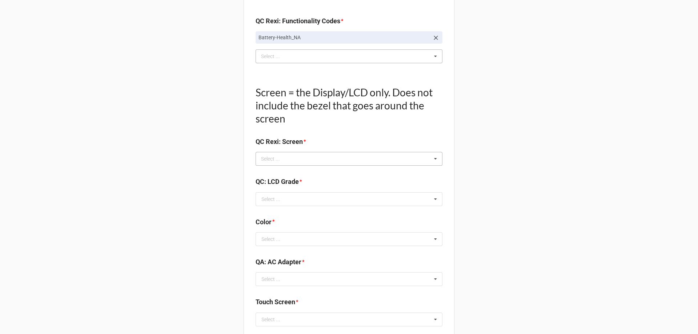  What do you see at coordinates (344, 37) in the screenshot?
I see `p: Battery-Health_NA` at bounding box center [344, 37].